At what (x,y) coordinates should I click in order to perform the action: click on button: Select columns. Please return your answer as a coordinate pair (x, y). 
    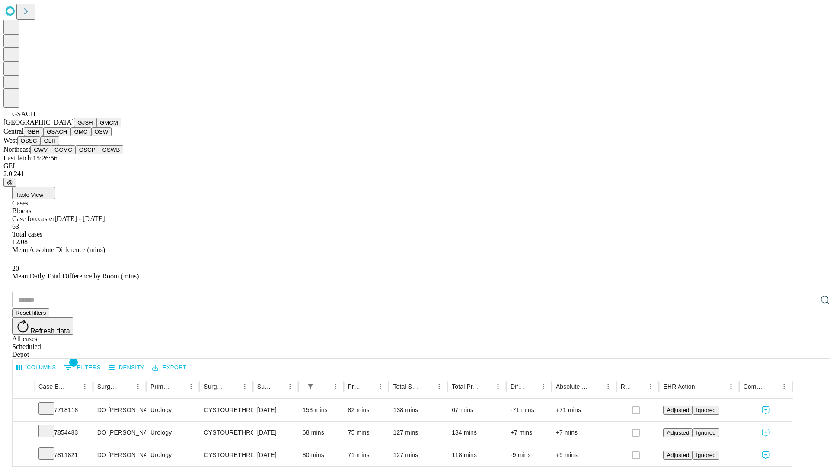
    Looking at the image, I should click on (36, 367).